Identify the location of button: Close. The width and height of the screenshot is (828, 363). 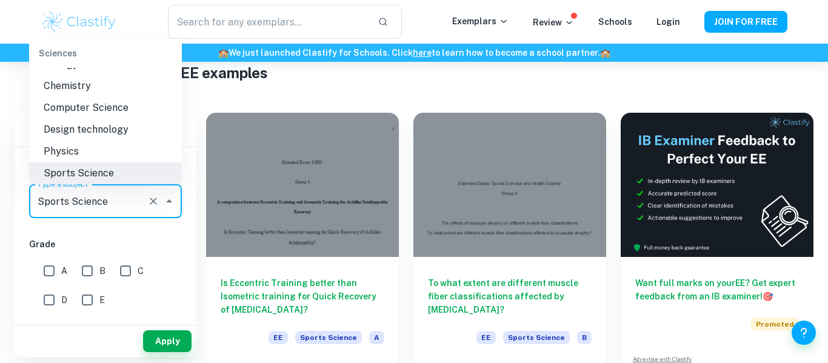
(169, 201).